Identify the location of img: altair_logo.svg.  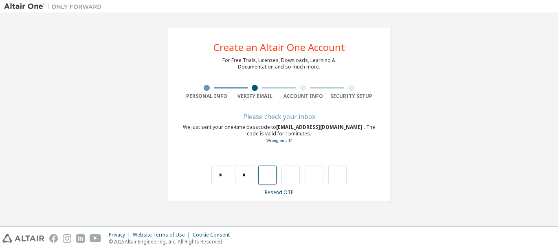
(23, 238).